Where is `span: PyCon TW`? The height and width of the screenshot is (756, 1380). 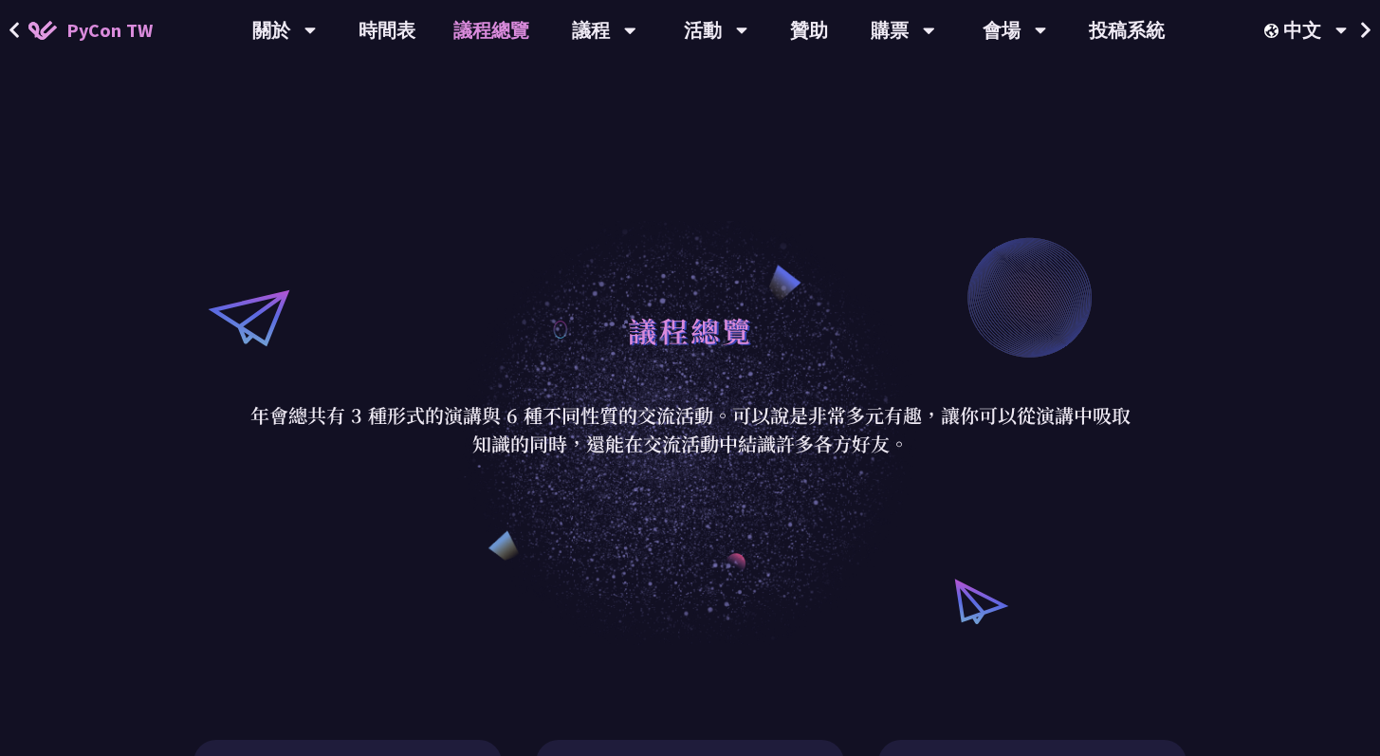
span: PyCon TW is located at coordinates (109, 30).